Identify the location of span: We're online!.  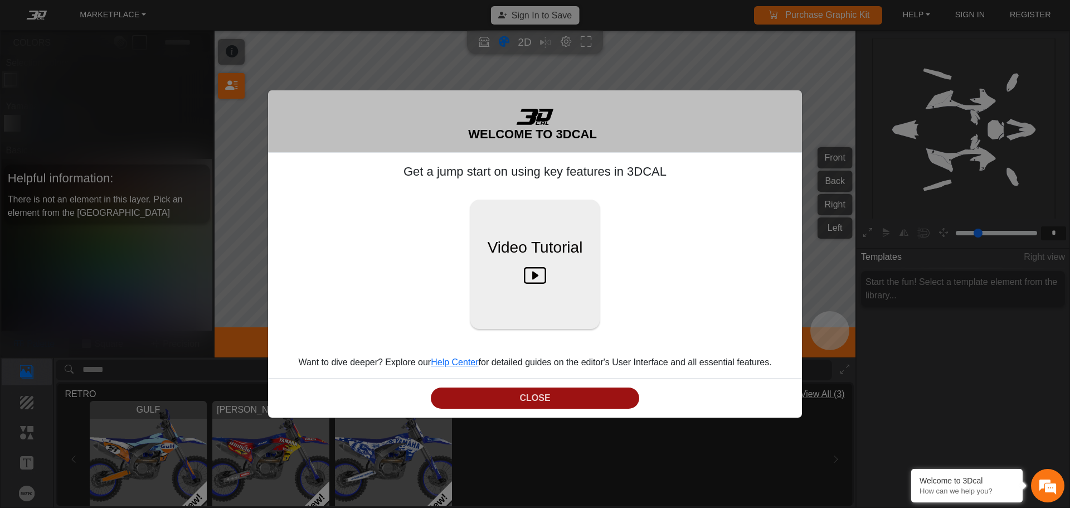
(109, 184).